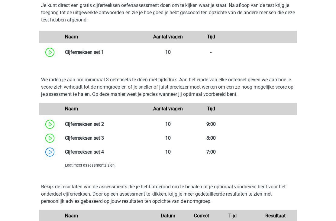  I want to click on div: Correct, so click(200, 216).